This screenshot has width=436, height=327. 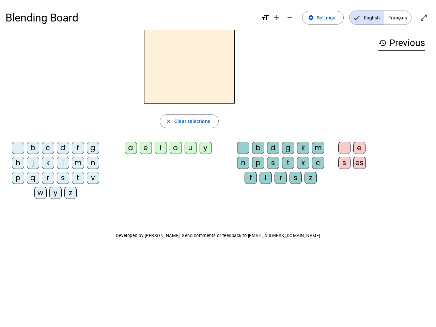 I want to click on h1: Blending Board, so click(x=130, y=18).